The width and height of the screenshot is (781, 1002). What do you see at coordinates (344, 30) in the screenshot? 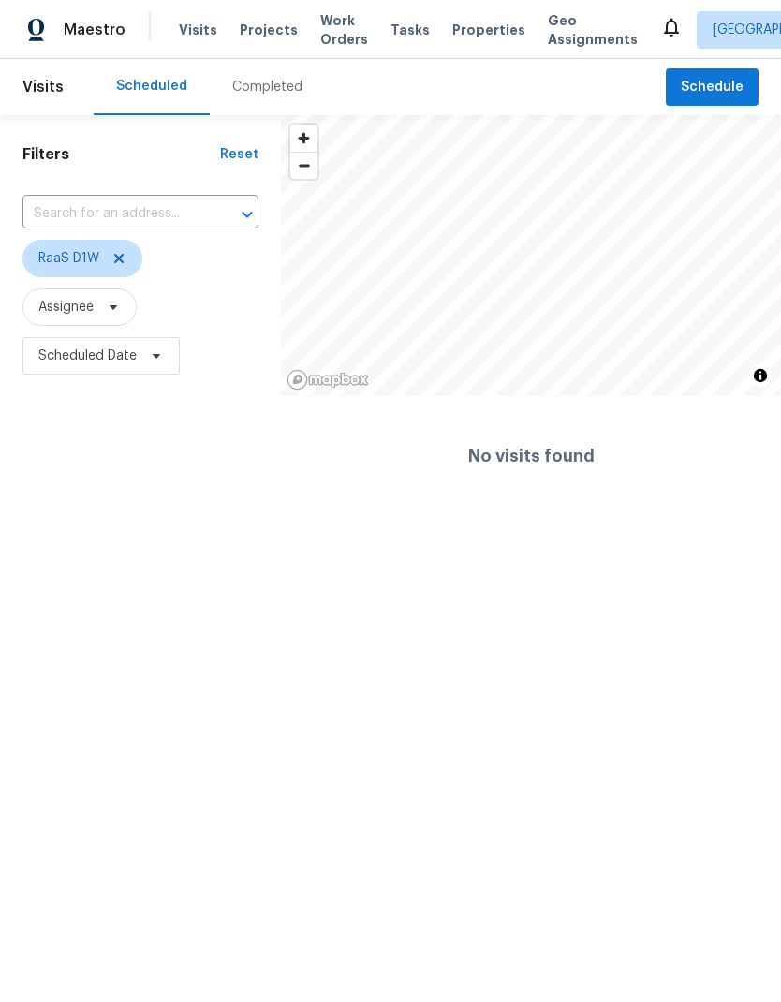
I see `span: Work Orders` at bounding box center [344, 30].